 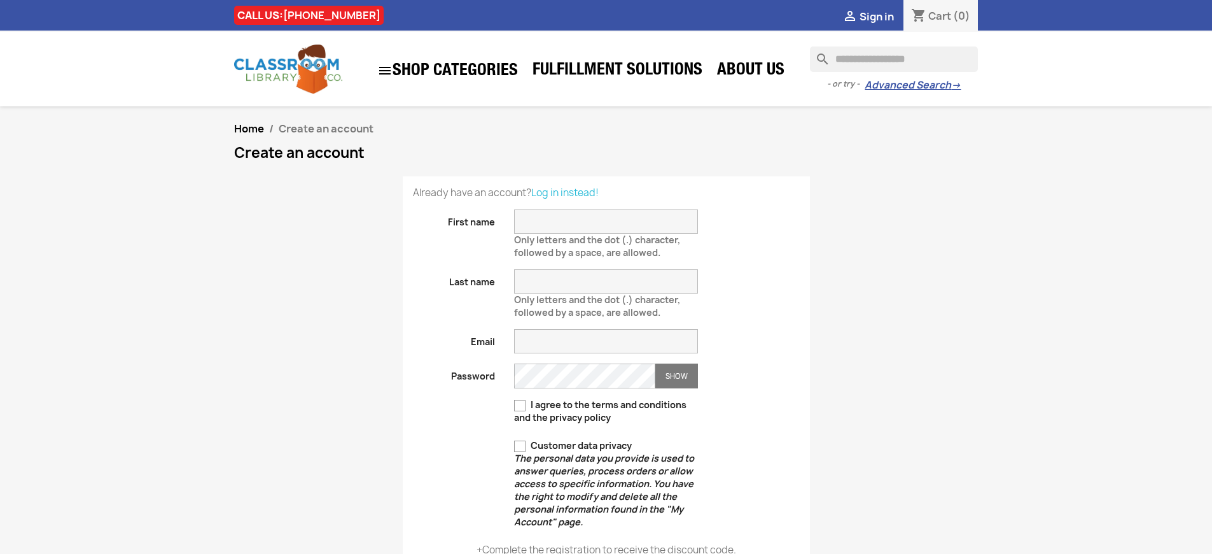 I want to click on i: shopping_cart, so click(x=919, y=17).